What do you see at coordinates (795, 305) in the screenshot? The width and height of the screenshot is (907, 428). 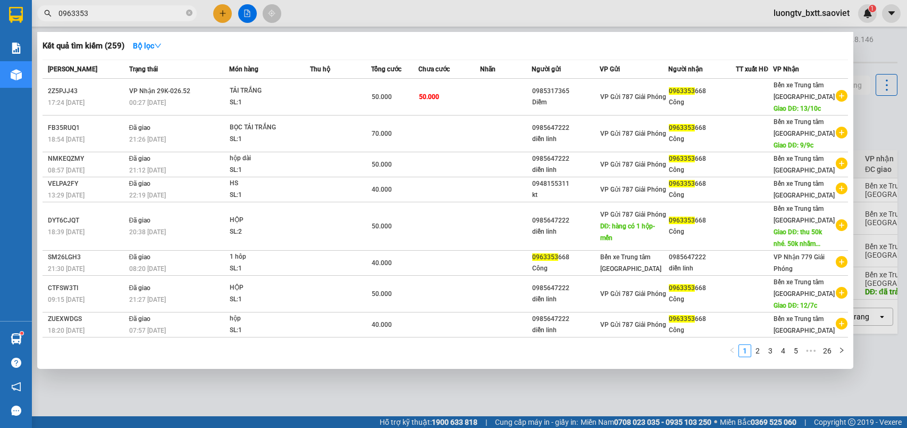 I see `span: Giao DĐ: 12/7c` at bounding box center [795, 305].